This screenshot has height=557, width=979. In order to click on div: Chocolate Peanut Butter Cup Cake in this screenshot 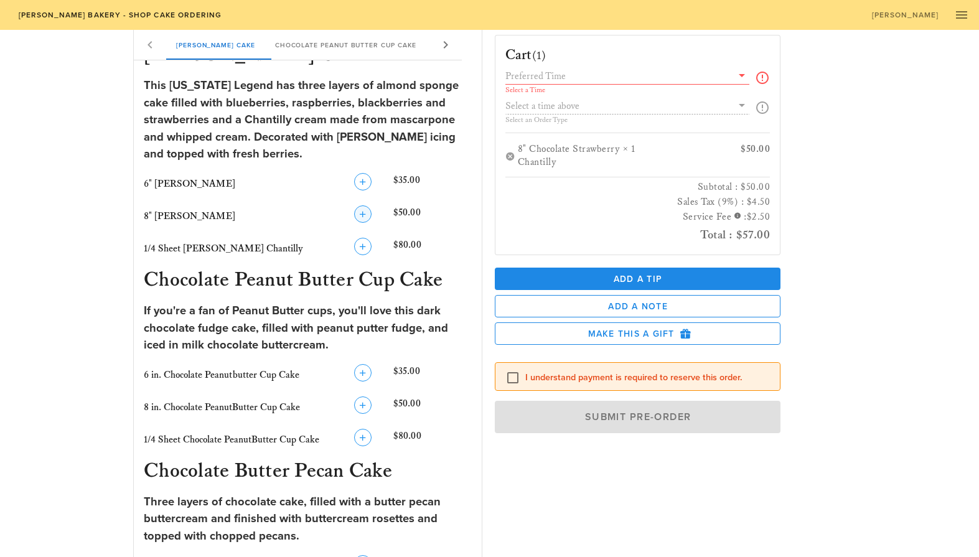, I will do `click(345, 45)`.